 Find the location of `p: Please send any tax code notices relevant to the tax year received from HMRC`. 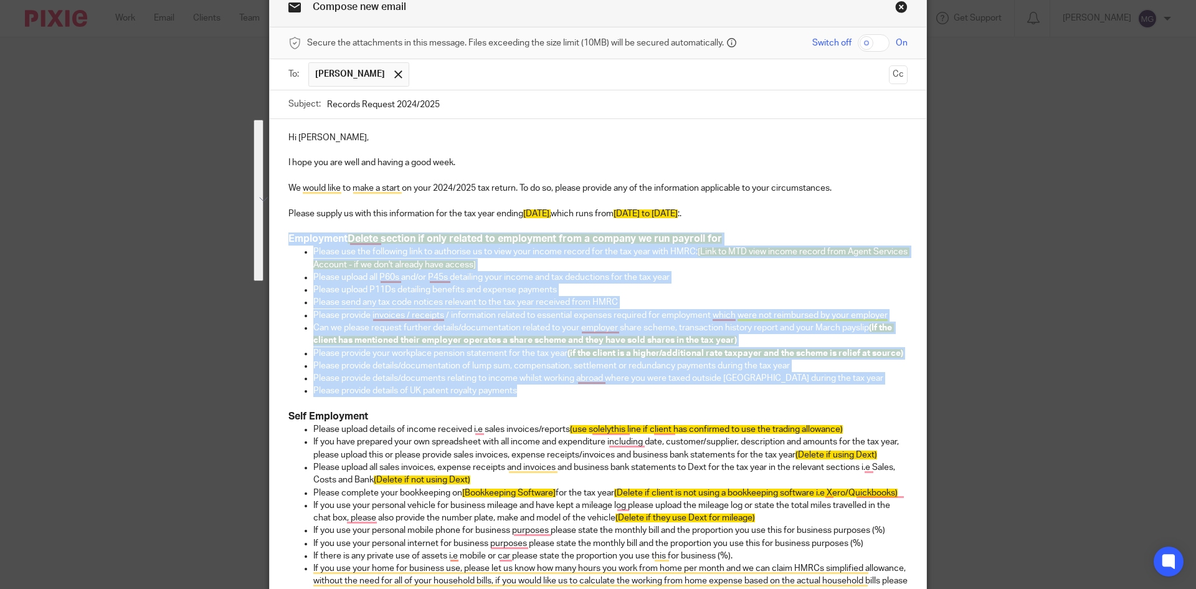

p: Please send any tax code notices relevant to the tax year received from HMRC is located at coordinates (610, 302).